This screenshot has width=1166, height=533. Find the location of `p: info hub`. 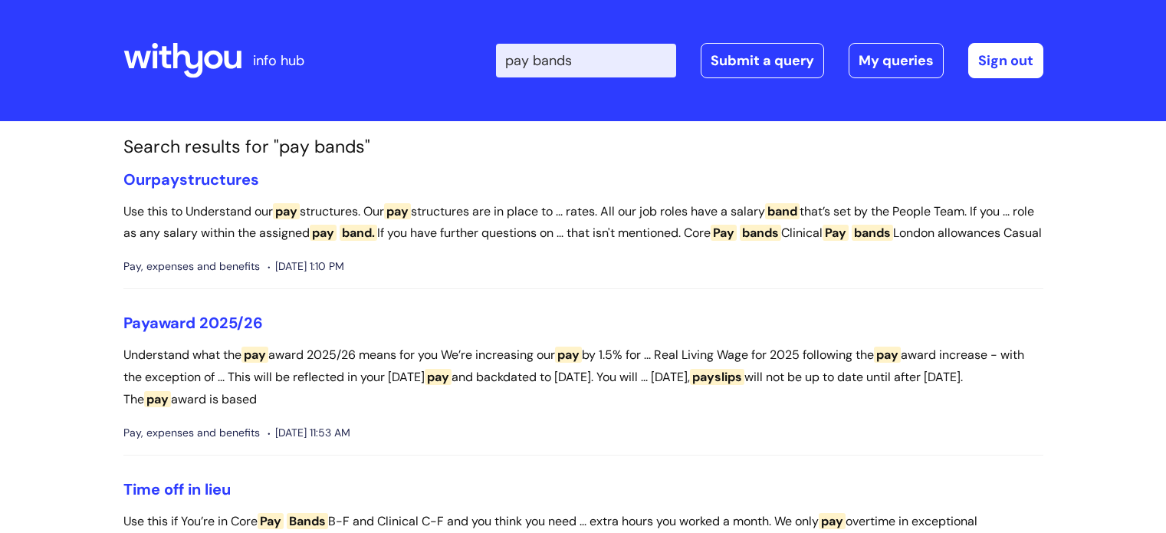

p: info hub is located at coordinates (278, 61).